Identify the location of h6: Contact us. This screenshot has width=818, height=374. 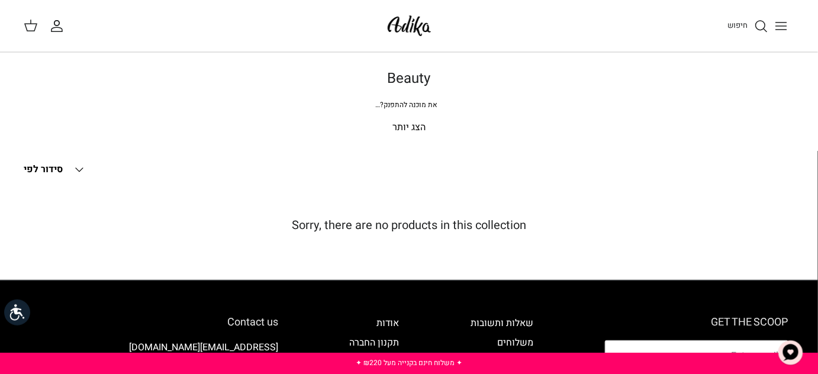
(154, 323).